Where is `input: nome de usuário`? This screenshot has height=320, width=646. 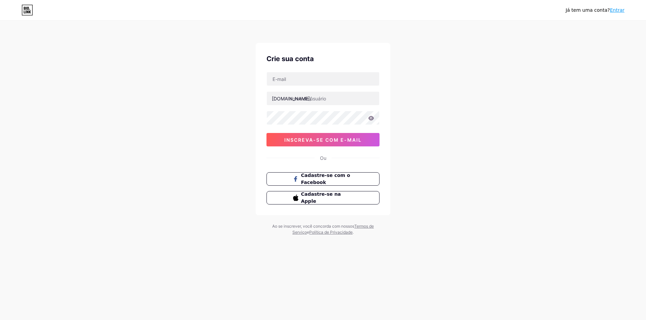
input: nome de usuário is located at coordinates (323, 99).